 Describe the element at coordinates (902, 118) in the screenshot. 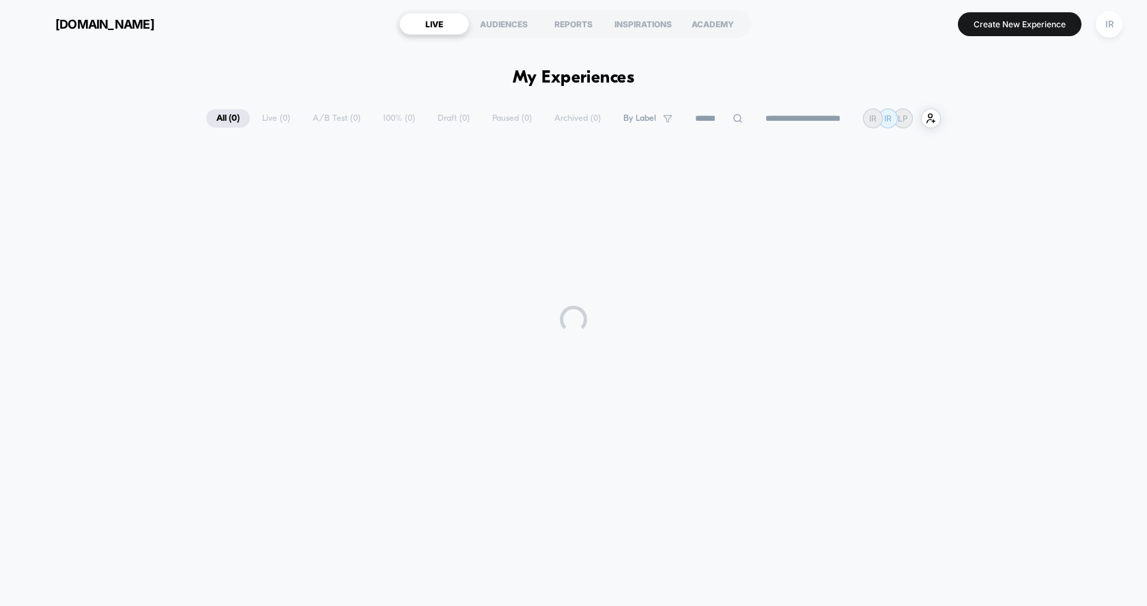

I see `p: LP` at that location.